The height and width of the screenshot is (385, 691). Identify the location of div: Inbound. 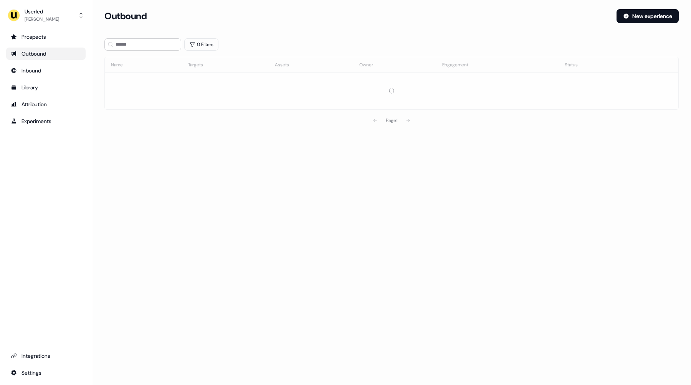
(46, 71).